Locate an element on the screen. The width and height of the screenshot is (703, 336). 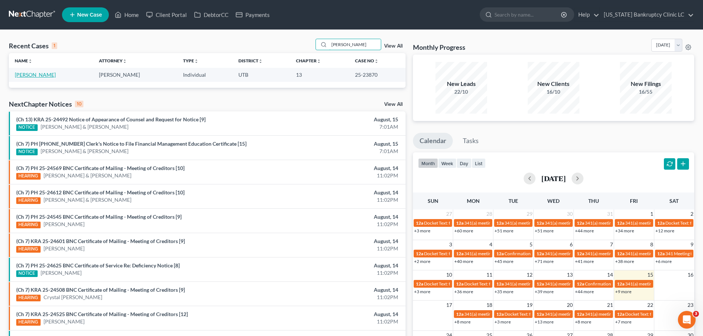
a: (Ch 7) KRA 25-24508 BNC Certificate of Mailing - Meeting of Creditors [9] is located at coordinates (100, 290).